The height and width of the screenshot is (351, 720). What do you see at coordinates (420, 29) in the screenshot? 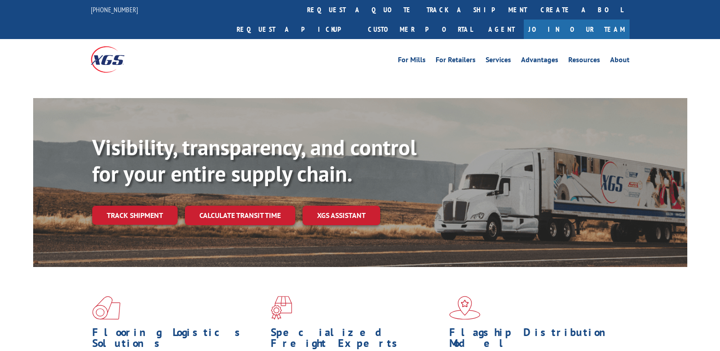
I see `a: Customer Portal` at bounding box center [420, 29].